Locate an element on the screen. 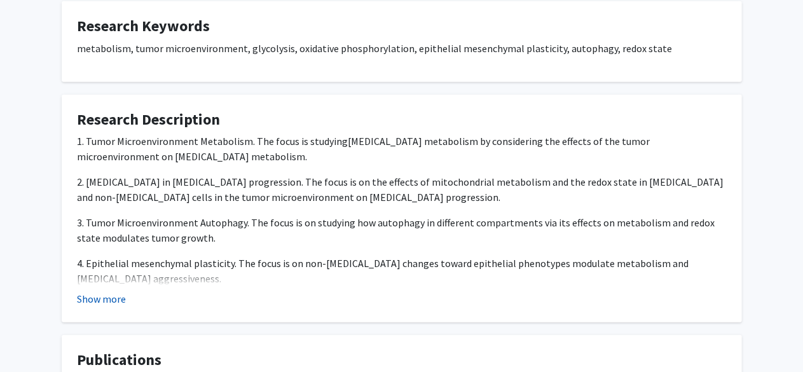  h4: Research Keywords is located at coordinates (402, 26).